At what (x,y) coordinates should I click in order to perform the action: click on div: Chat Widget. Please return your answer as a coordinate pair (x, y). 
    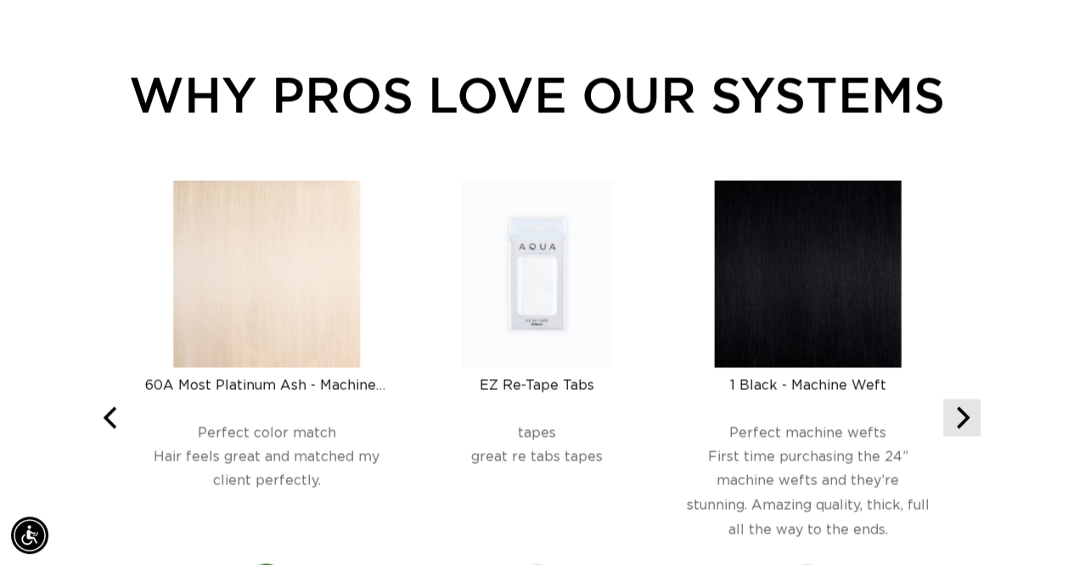
    Looking at the image, I should click on (1032, 524).